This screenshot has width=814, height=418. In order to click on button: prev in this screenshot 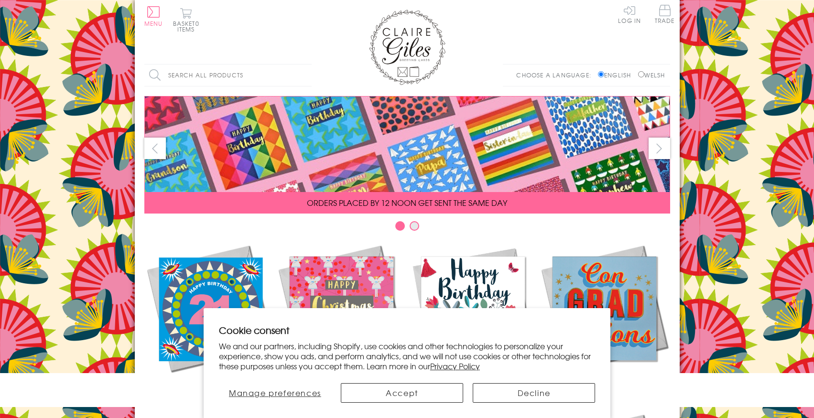, I will do `click(155, 148)`.